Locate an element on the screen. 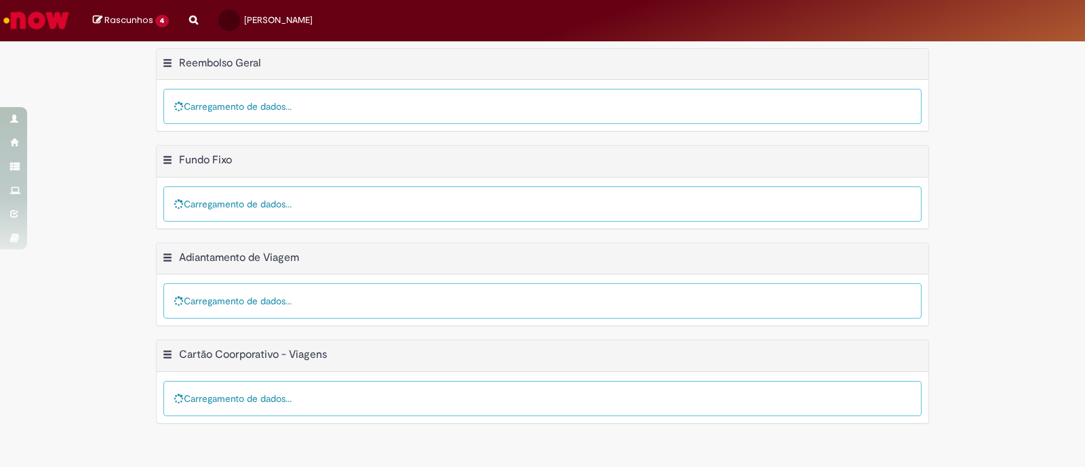 This screenshot has height=467, width=1085. span: Rascunhos is located at coordinates (129, 20).